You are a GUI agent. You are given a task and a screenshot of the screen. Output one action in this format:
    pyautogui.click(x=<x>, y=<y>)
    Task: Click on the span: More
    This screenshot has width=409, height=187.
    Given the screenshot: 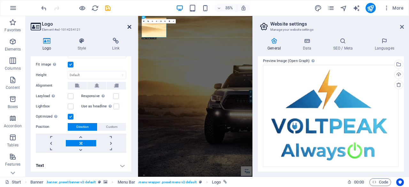 What is the action you would take?
    pyautogui.click(x=393, y=8)
    